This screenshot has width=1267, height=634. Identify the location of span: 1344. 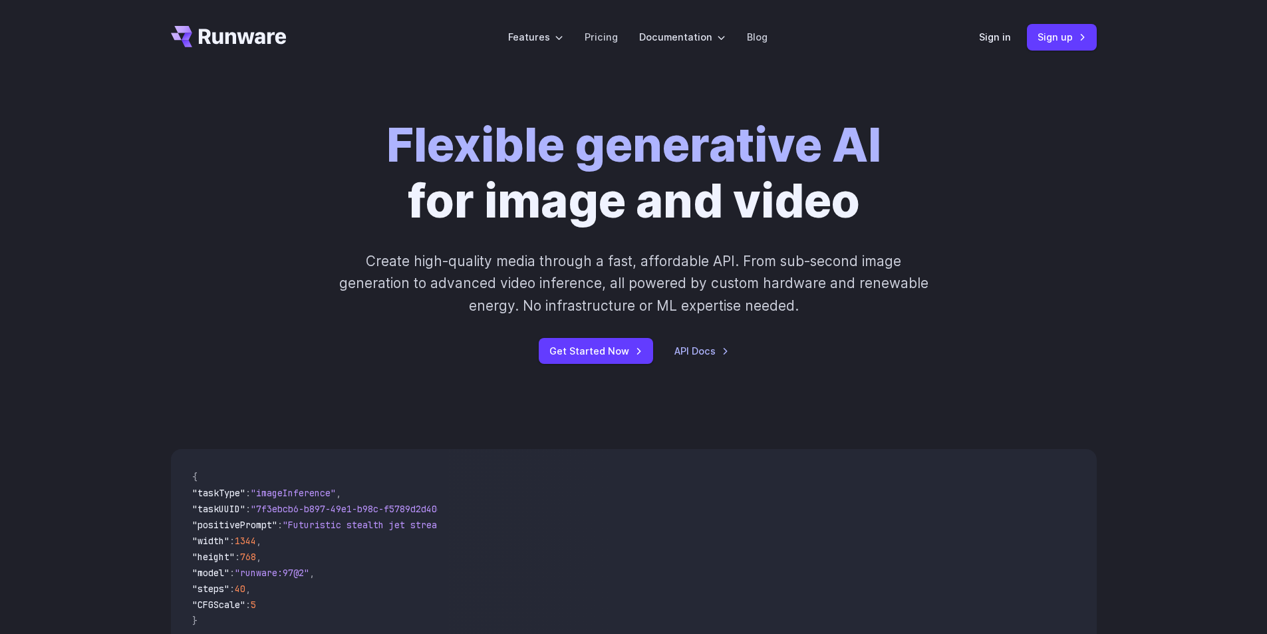
(246, 541).